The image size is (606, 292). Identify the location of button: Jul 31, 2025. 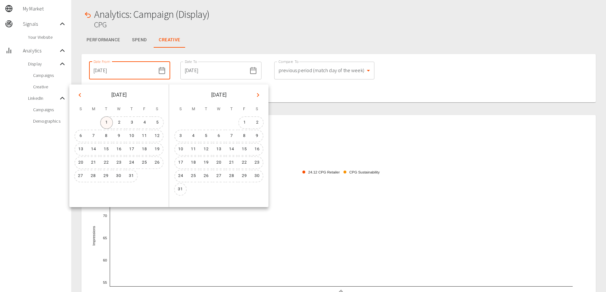
(131, 176).